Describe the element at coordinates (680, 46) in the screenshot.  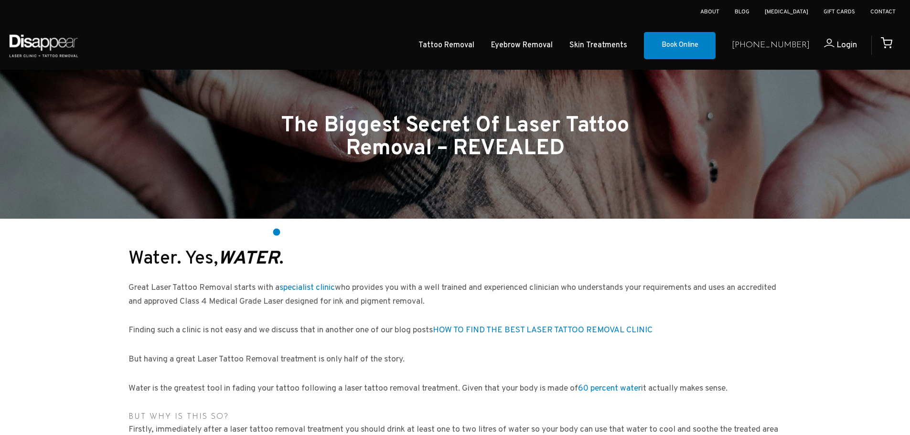
I see `a: Book Online` at that location.